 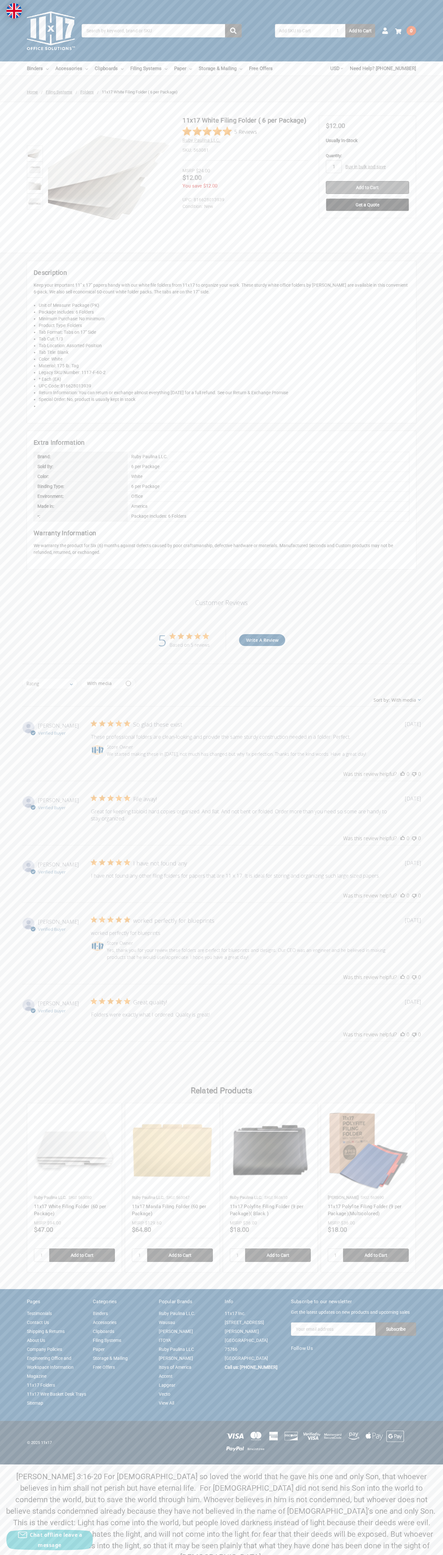 What do you see at coordinates (367, 156) in the screenshot?
I see `label: Quantity:` at bounding box center [367, 156].